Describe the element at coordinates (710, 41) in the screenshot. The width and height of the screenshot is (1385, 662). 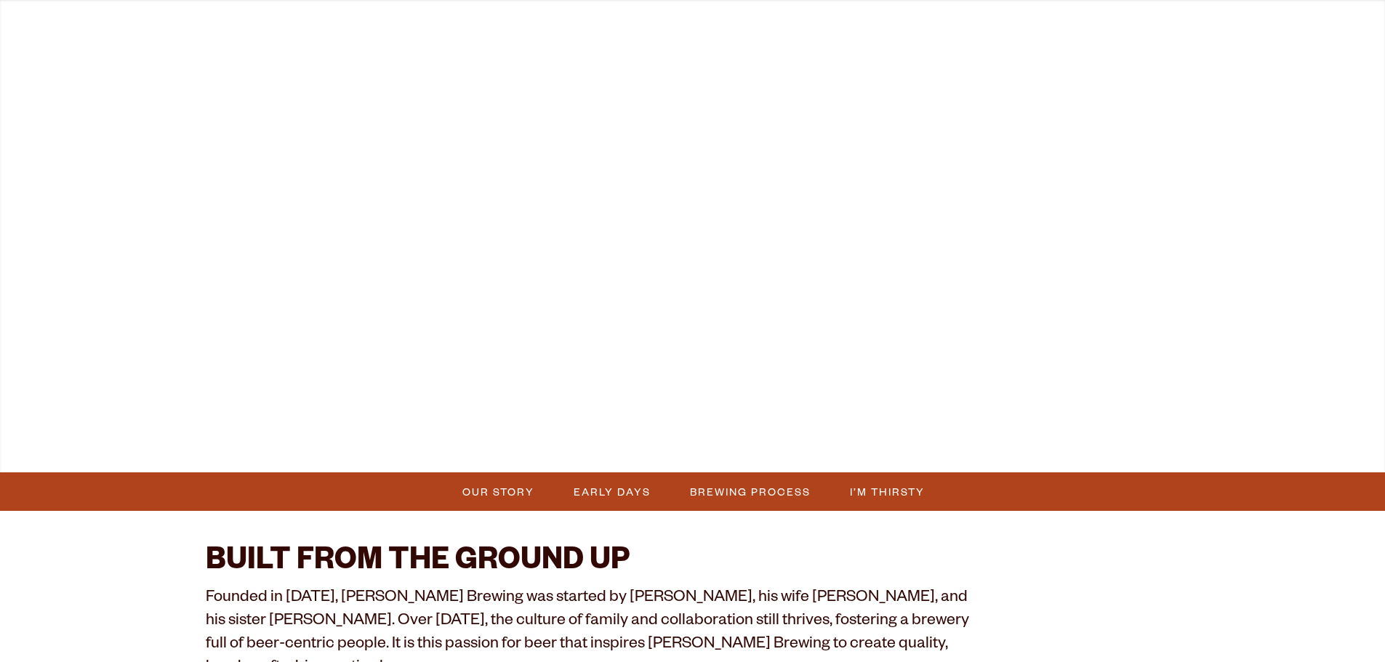
I see `a: Odell Home` at that location.